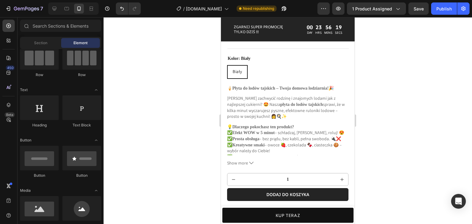 This screenshot has height=224, width=472. I want to click on span: Media, so click(25, 191).